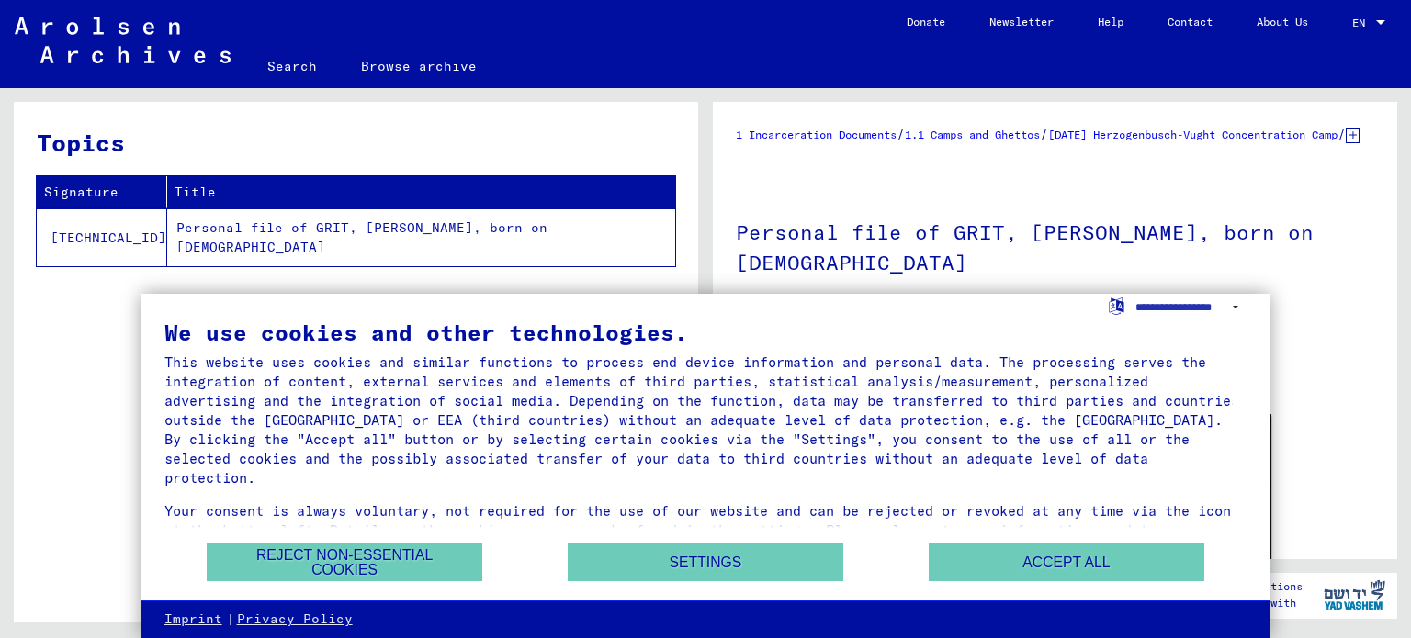 The image size is (1411, 638). What do you see at coordinates (102, 192) in the screenshot?
I see `th: Signature` at bounding box center [102, 192].